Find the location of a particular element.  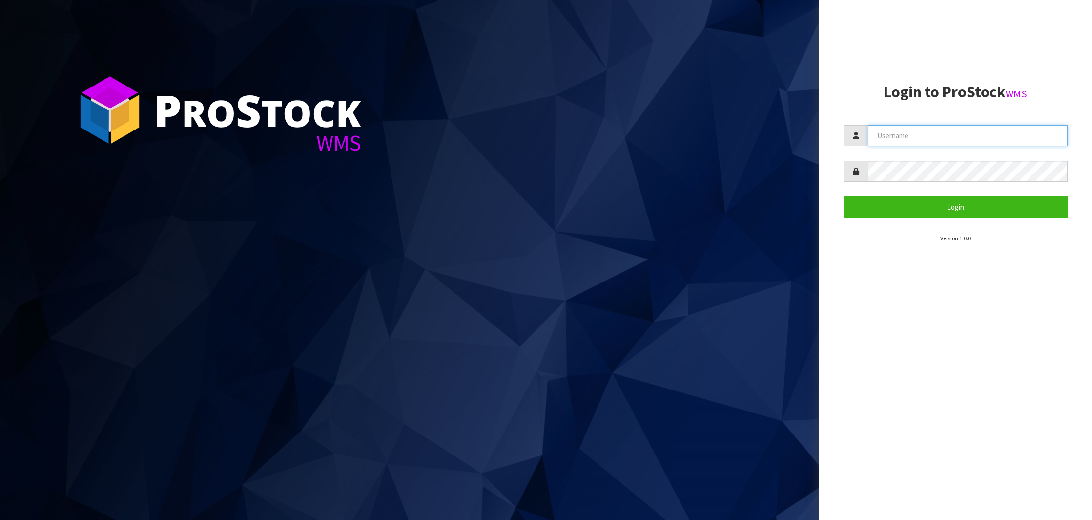

span: S is located at coordinates (249, 110).